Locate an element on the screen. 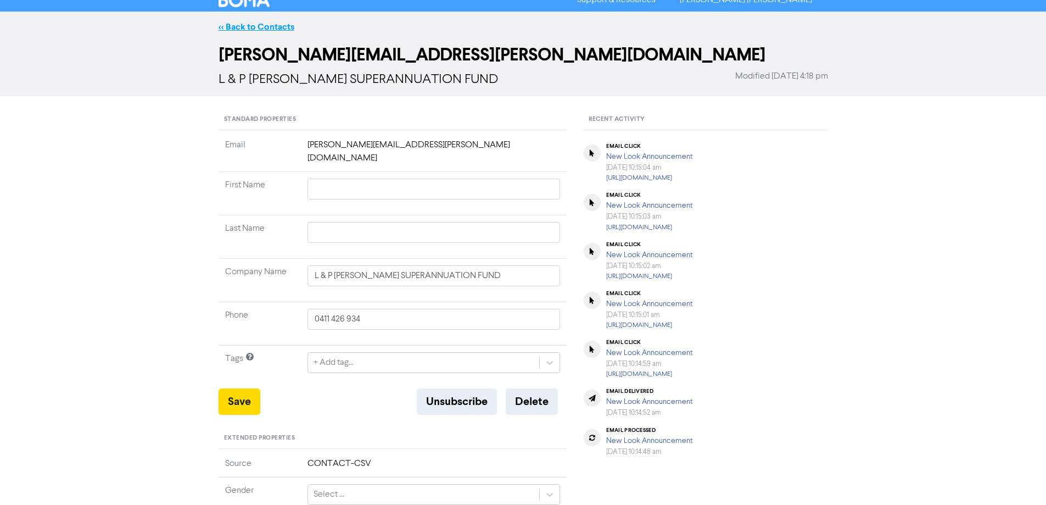 This screenshot has width=1046, height=505. td: First Name is located at coordinates (260, 193).